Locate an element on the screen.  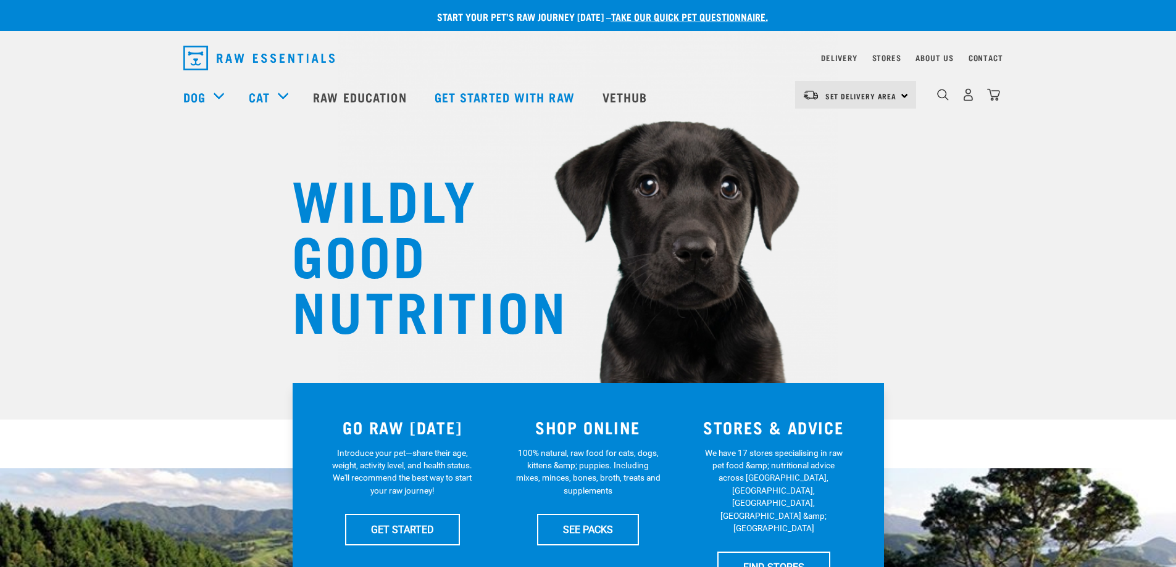
img: home-icon@2x.png is located at coordinates (993, 94).